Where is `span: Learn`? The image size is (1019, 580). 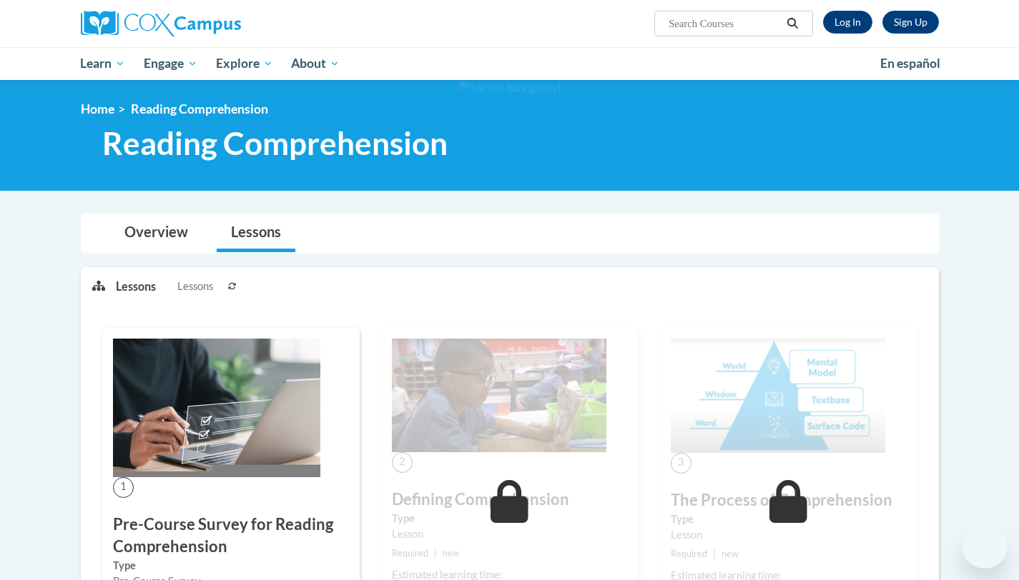
span: Learn is located at coordinates (102, 64).